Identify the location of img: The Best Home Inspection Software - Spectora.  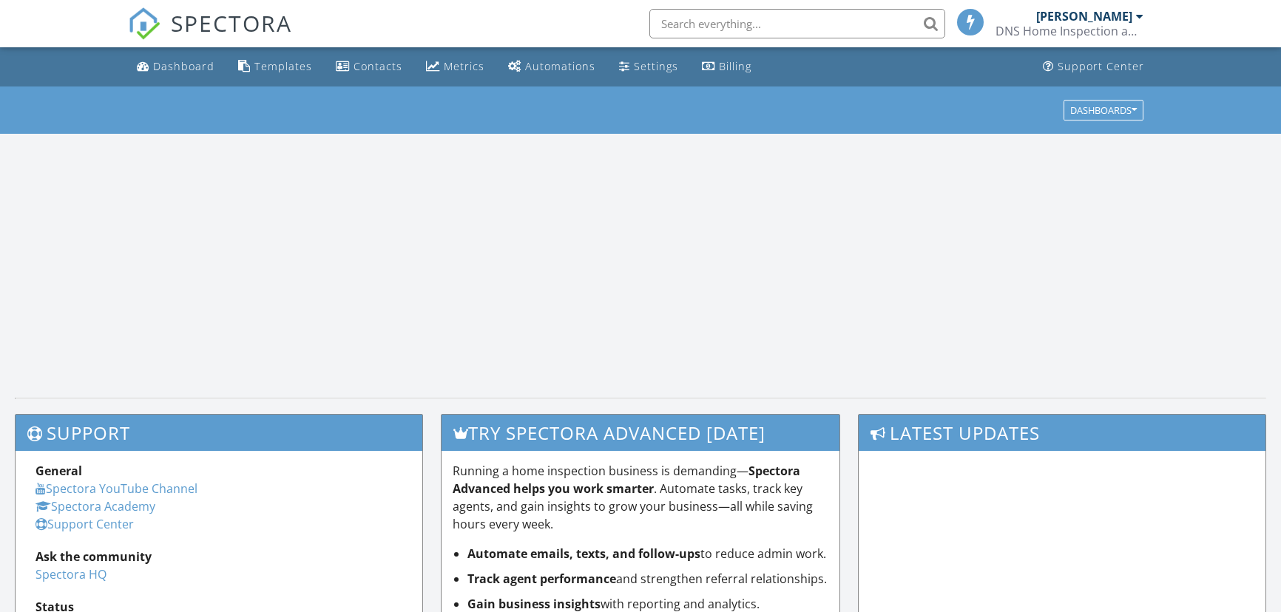
(144, 24).